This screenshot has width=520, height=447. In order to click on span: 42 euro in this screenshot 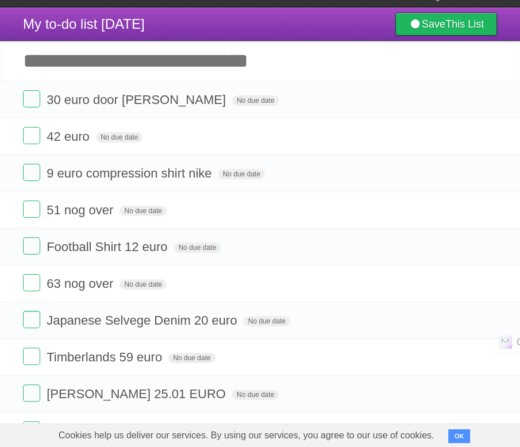, I will do `click(69, 136)`.